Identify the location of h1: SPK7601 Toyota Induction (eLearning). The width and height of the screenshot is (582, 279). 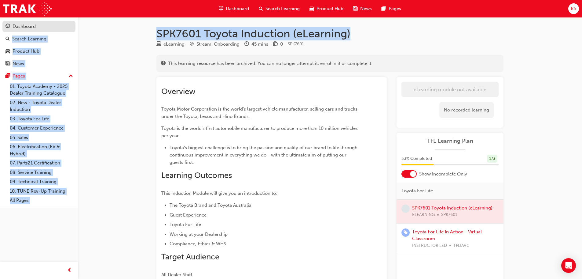
(330, 34).